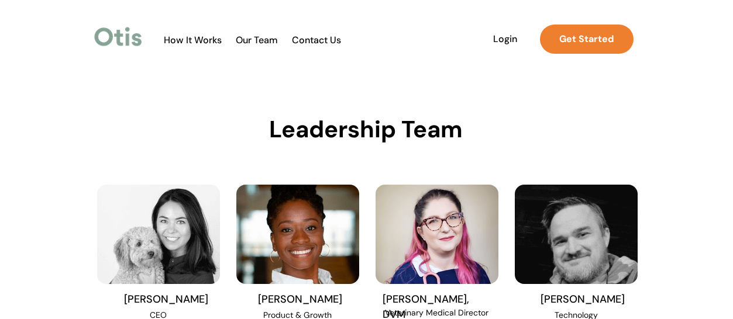 The image size is (733, 319). What do you see at coordinates (192, 40) in the screenshot?
I see `a: How It Works` at bounding box center [192, 40].